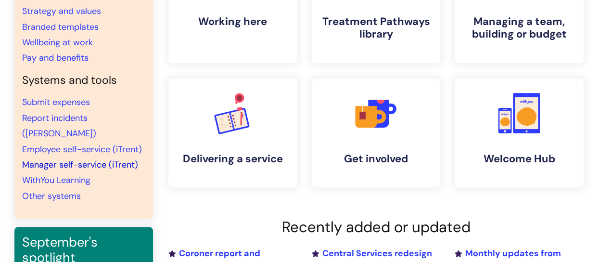 This screenshot has width=598, height=262. Describe the element at coordinates (519, 28) in the screenshot. I see `h4: Managing a team, building or budget` at that location.